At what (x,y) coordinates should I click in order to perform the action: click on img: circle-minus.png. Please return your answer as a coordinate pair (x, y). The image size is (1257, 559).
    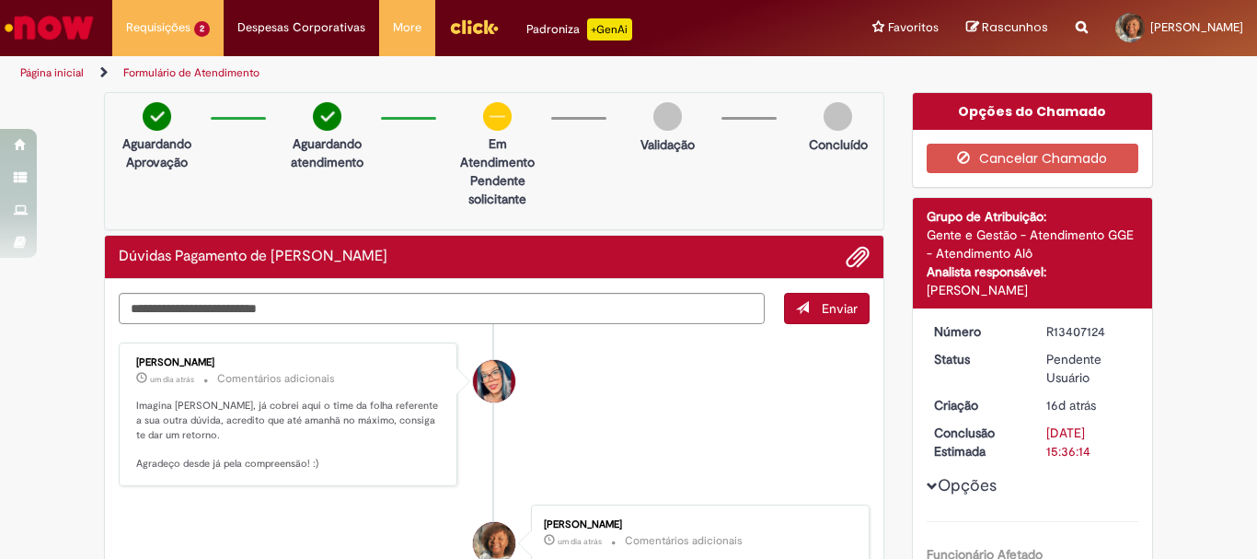
    Looking at the image, I should click on (497, 116).